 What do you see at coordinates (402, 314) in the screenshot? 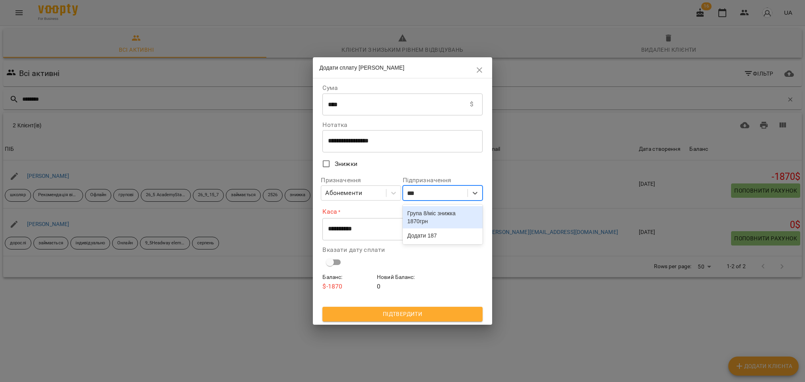
I see `span: Підтвердити` at bounding box center [402, 314].